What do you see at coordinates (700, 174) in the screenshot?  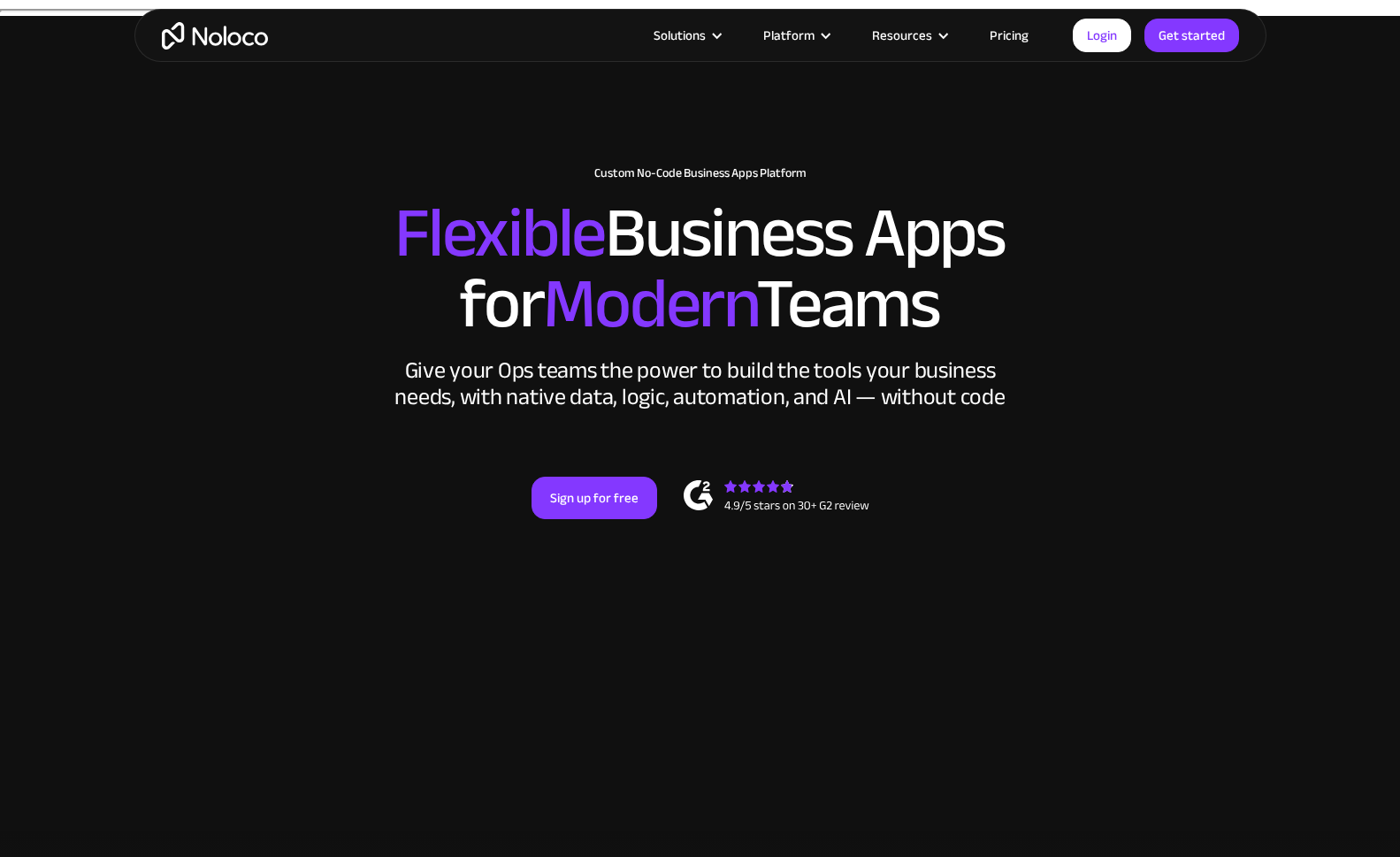 I see `h1: Custom No-Code Business Apps Platform` at bounding box center [700, 174].